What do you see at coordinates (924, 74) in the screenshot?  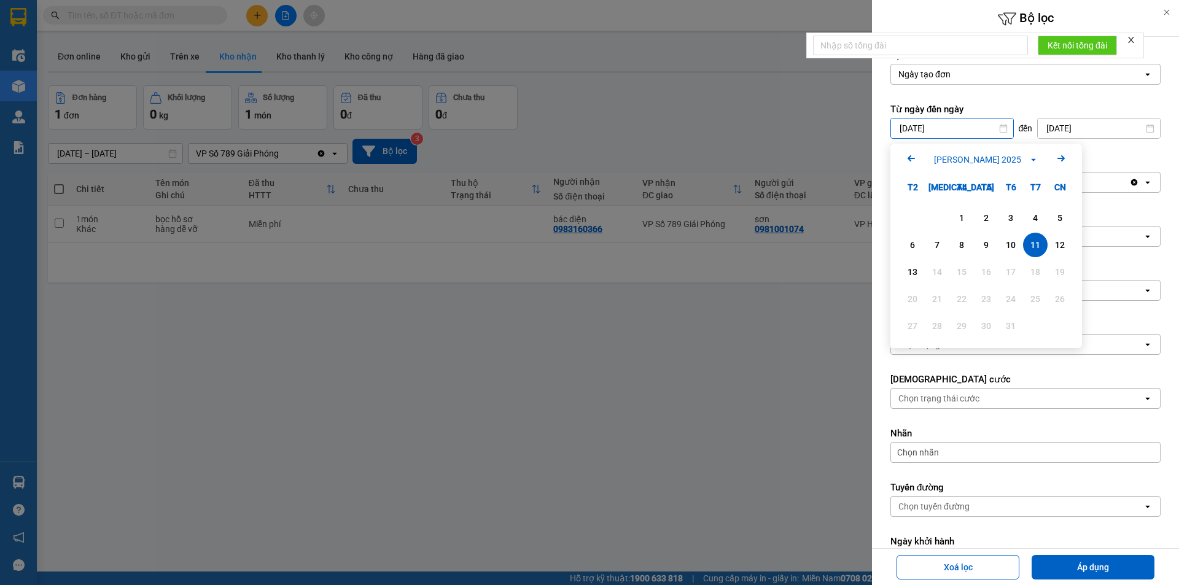 I see `div: Ngày tạo đơn` at bounding box center [924, 74].